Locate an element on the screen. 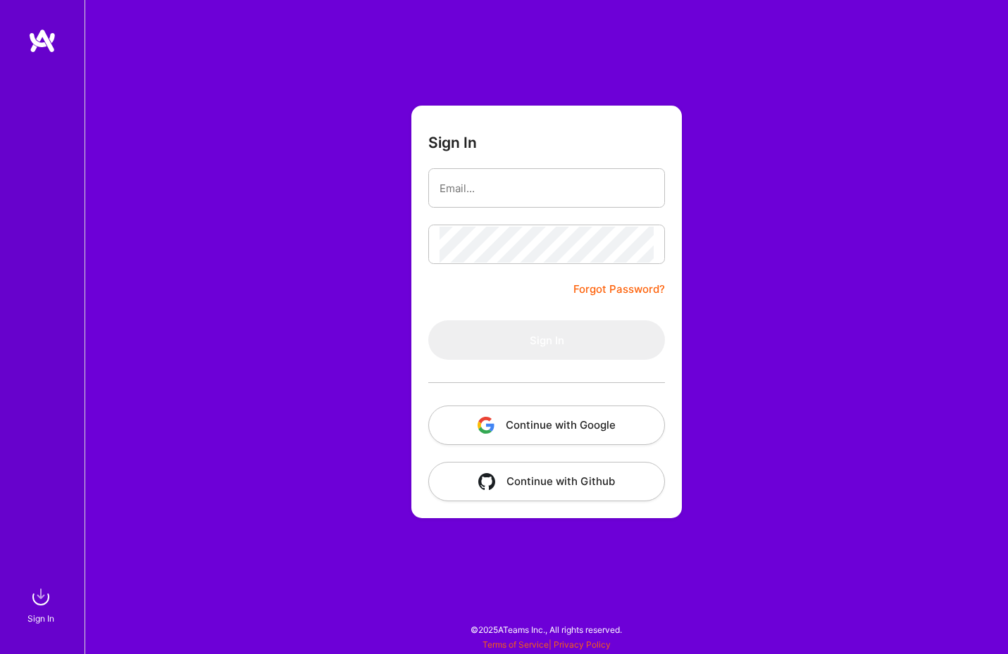 The width and height of the screenshot is (1008, 654). h3: Sign In is located at coordinates (452, 142).